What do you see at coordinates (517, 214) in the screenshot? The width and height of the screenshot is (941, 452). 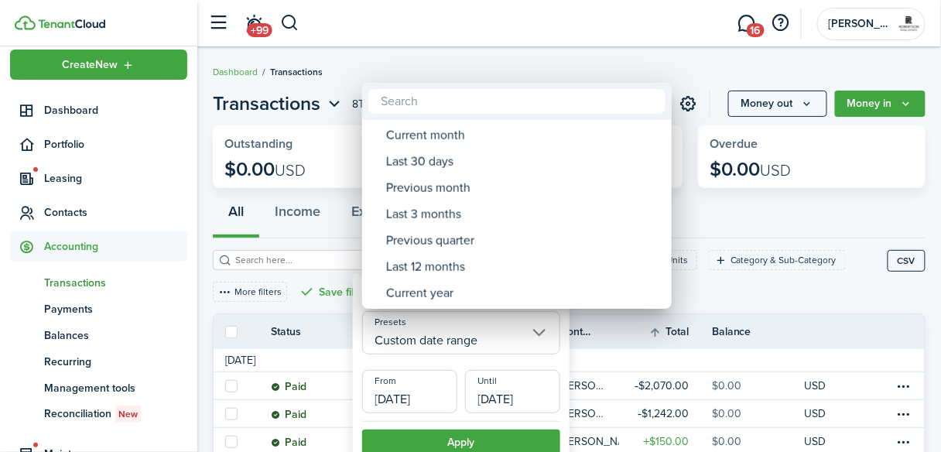 I see `mbsc-wheel: Presets` at bounding box center [517, 214].